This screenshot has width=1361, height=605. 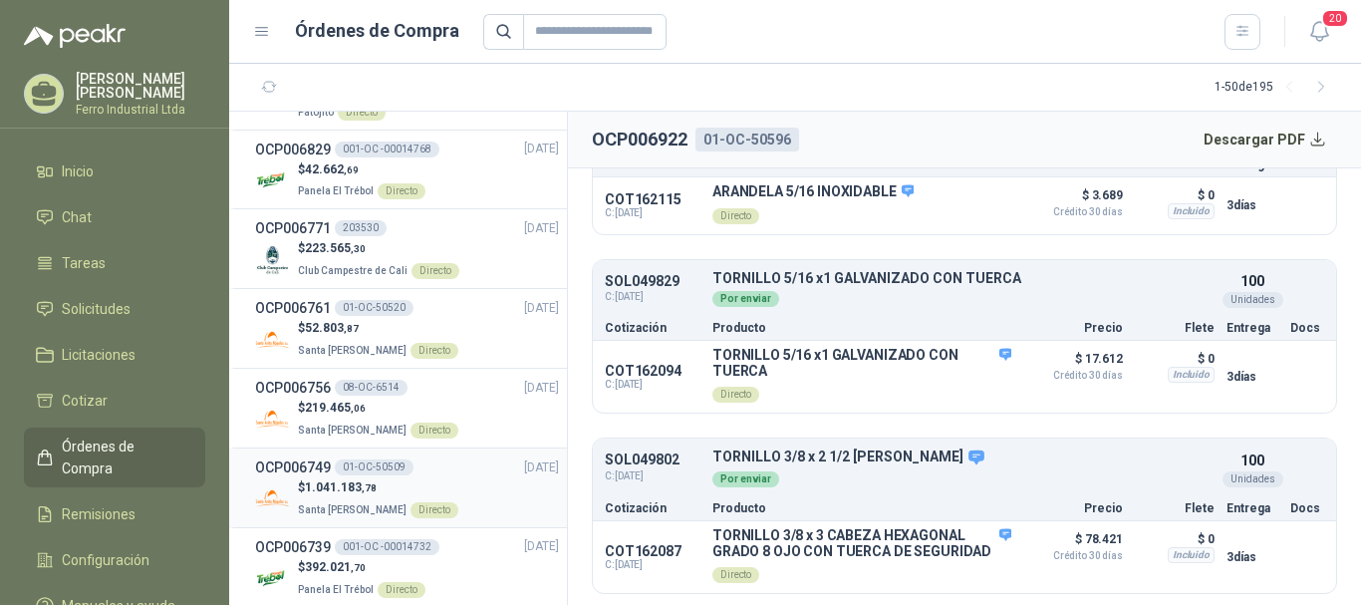 What do you see at coordinates (115, 400) in the screenshot?
I see `a: Cotizar` at bounding box center [115, 400].